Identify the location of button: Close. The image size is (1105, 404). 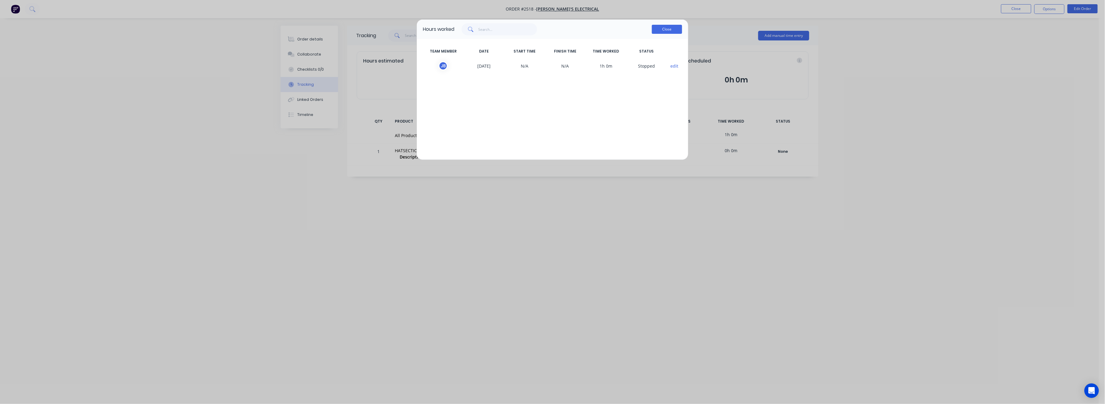
(667, 29).